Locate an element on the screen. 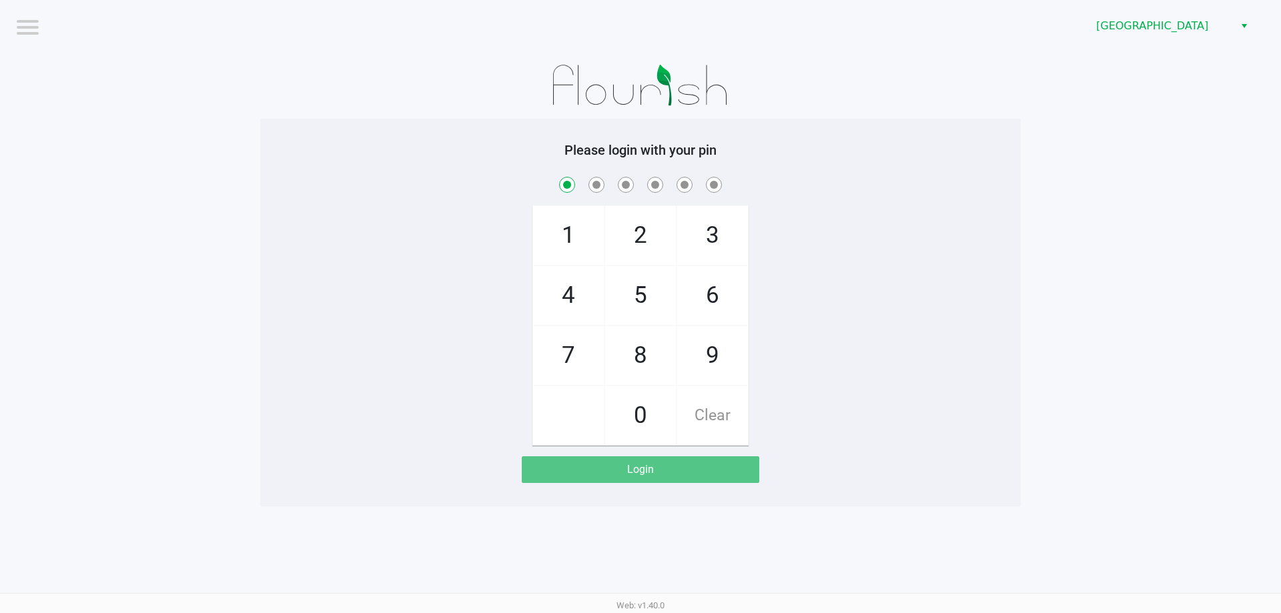 The height and width of the screenshot is (613, 1281). span: 7 is located at coordinates (568, 356).